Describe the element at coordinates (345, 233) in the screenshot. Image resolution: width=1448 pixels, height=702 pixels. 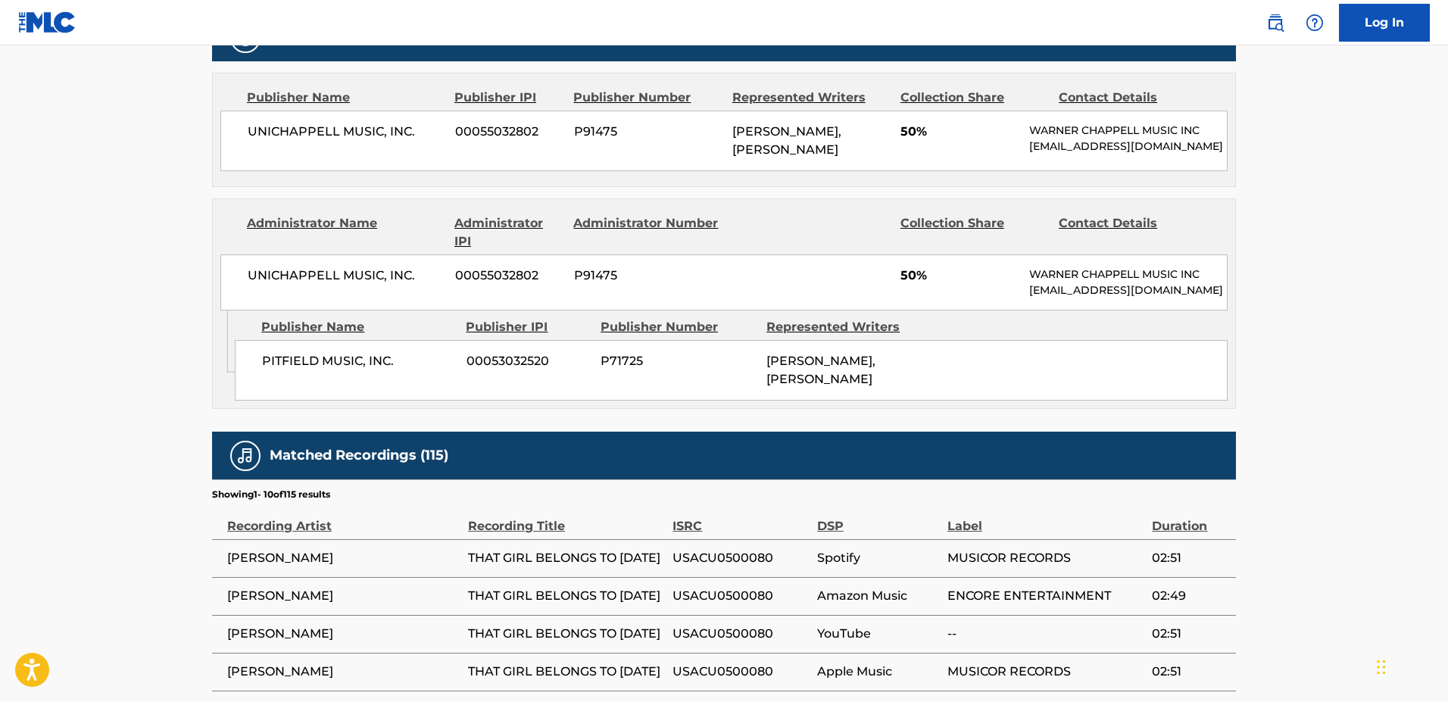
I see `div: Administrator Name` at that location.